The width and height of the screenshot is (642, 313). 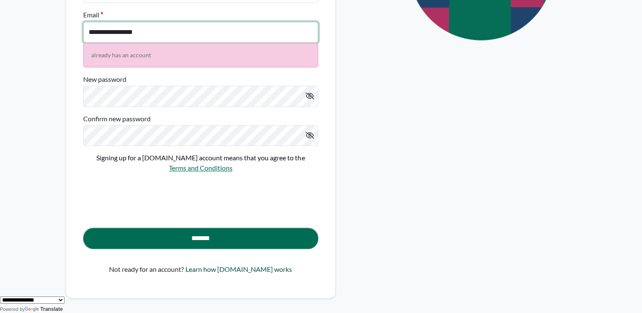 What do you see at coordinates (32, 310) in the screenshot?
I see `img: Google Translate` at bounding box center [32, 310].